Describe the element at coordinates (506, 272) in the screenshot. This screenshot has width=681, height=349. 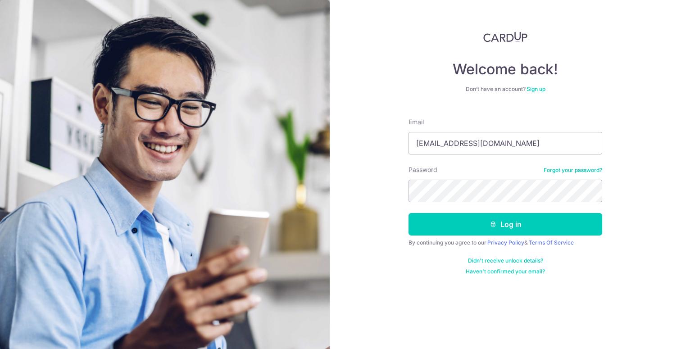
I see `a: Haven't confirmed your email?` at that location.